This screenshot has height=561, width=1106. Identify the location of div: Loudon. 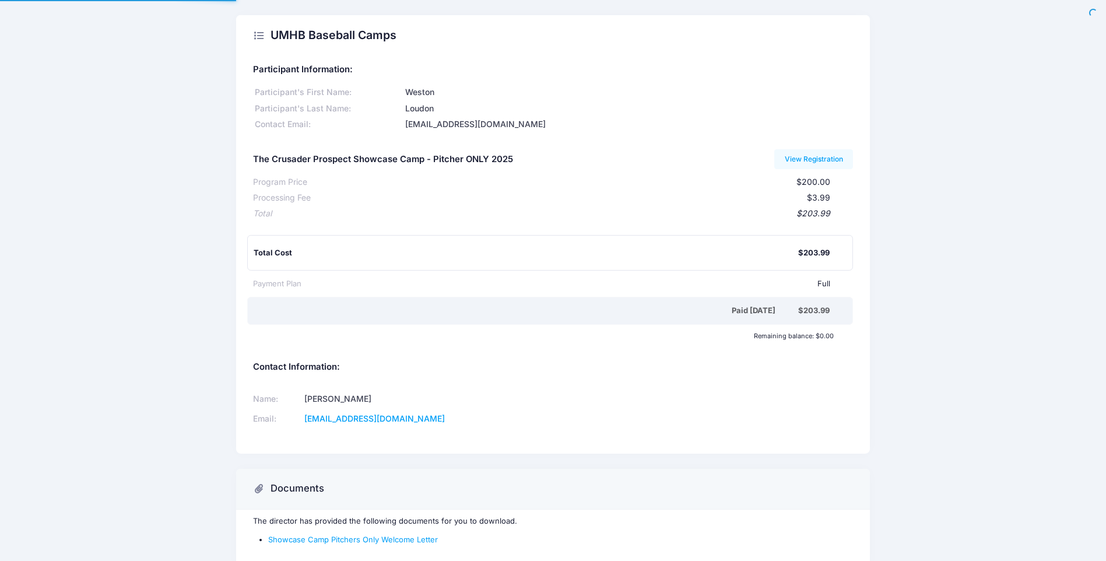
(628, 108).